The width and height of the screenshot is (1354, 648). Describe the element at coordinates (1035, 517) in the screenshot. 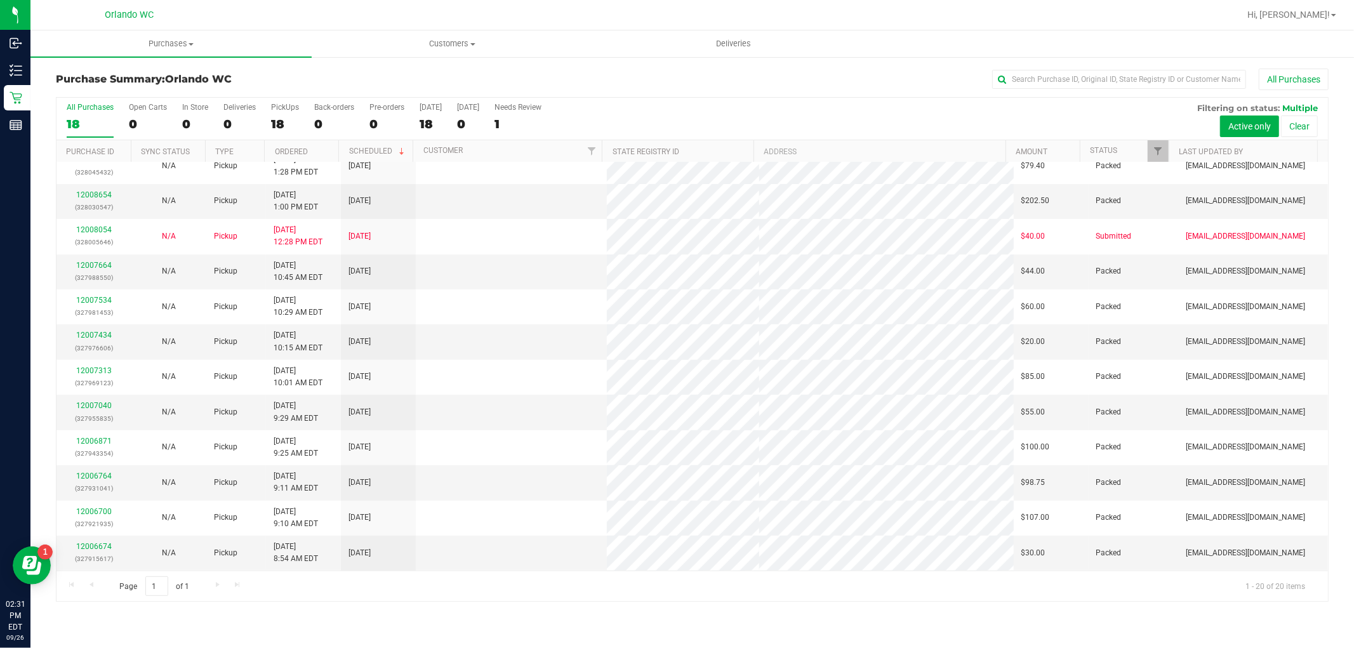

I see `span: $107.00` at that location.